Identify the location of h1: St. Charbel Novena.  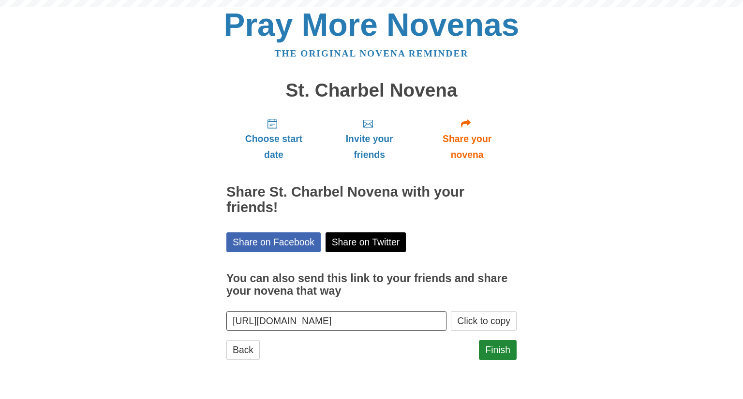
(371, 90).